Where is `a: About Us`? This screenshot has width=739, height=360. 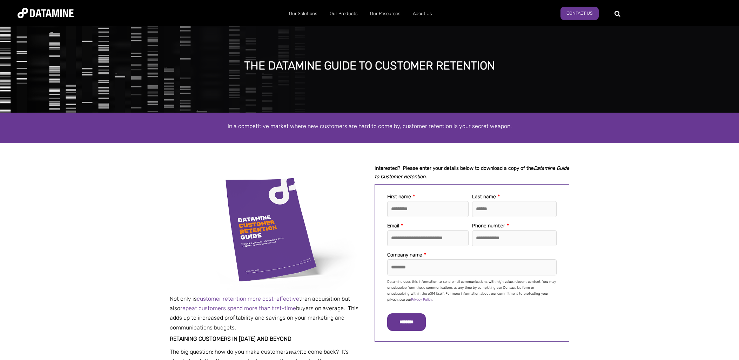 a: About Us is located at coordinates (423, 14).